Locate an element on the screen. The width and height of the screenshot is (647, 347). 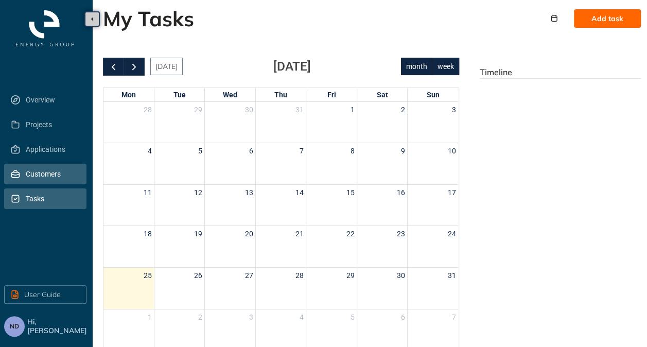
td: August 19, 2025 is located at coordinates (179, 246).